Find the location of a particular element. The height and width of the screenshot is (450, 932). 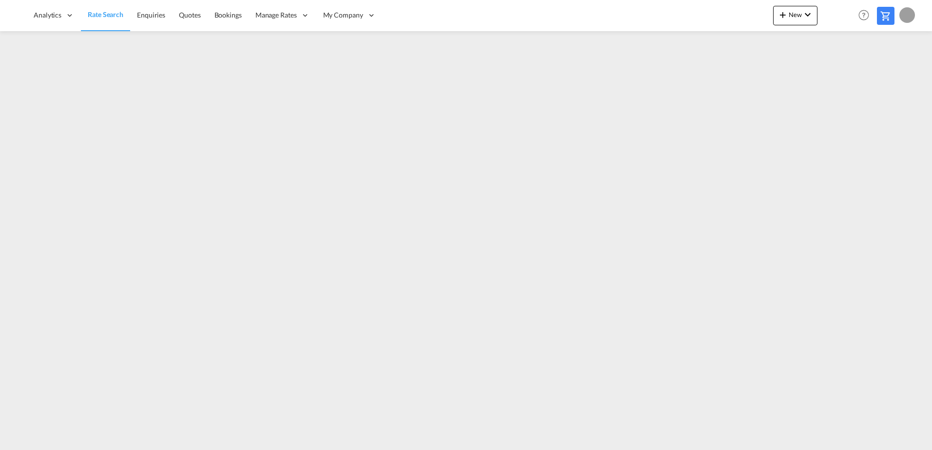

span: Analytics is located at coordinates (47, 15).